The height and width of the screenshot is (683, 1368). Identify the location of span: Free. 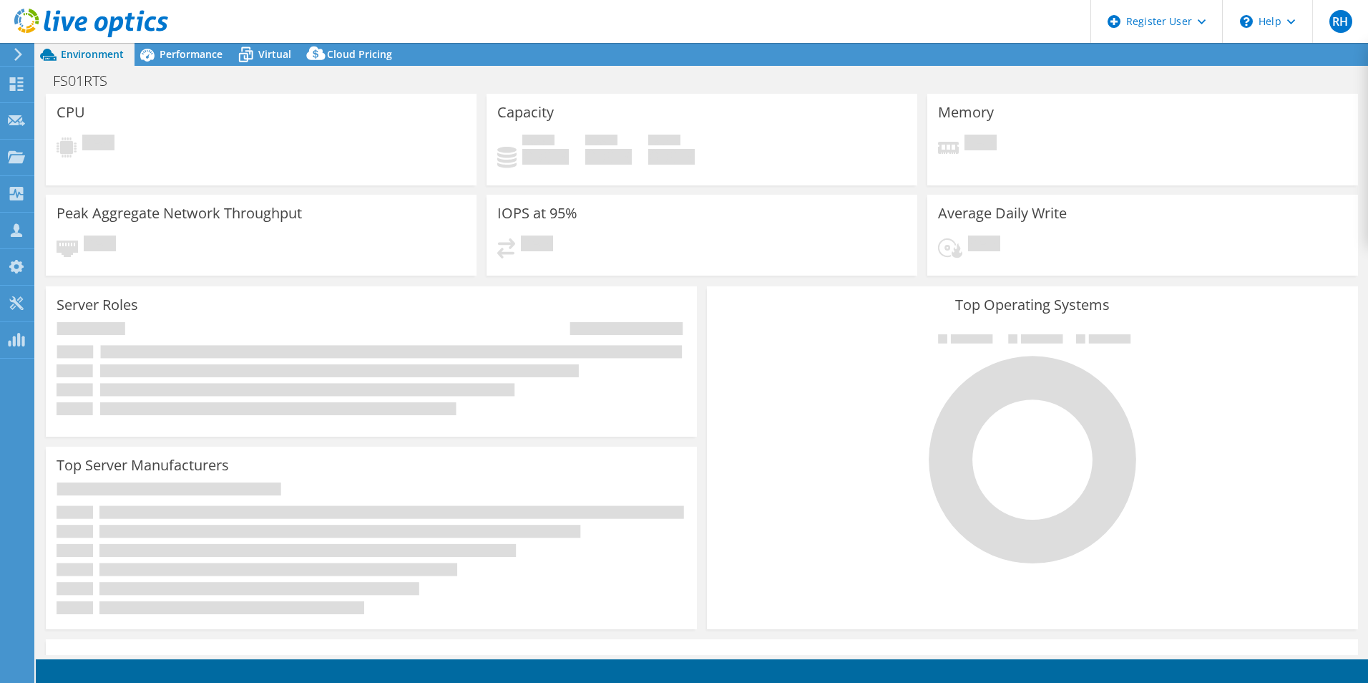
(601, 142).